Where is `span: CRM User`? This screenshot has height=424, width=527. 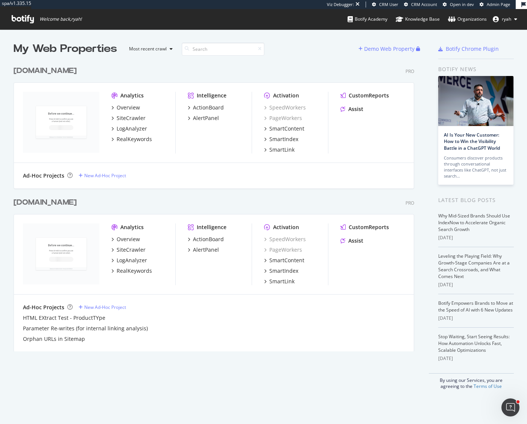 span: CRM User is located at coordinates (389, 4).